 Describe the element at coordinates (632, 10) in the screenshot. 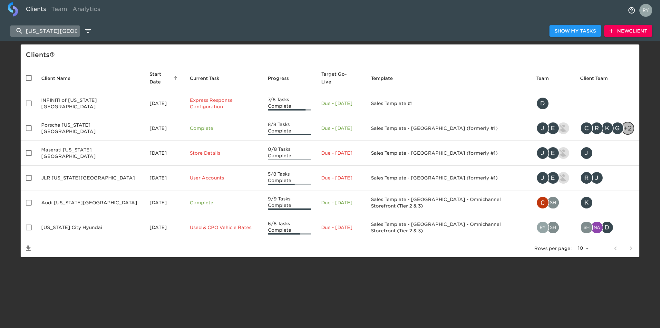

I see `button: notifications` at that location.